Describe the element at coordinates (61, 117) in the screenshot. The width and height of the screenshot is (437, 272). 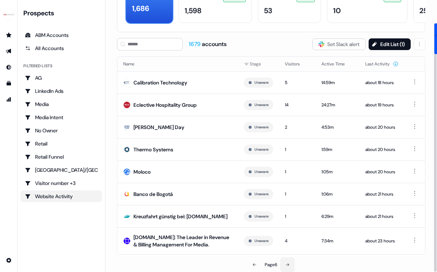
I see `a: Go to Media Intent` at that location.